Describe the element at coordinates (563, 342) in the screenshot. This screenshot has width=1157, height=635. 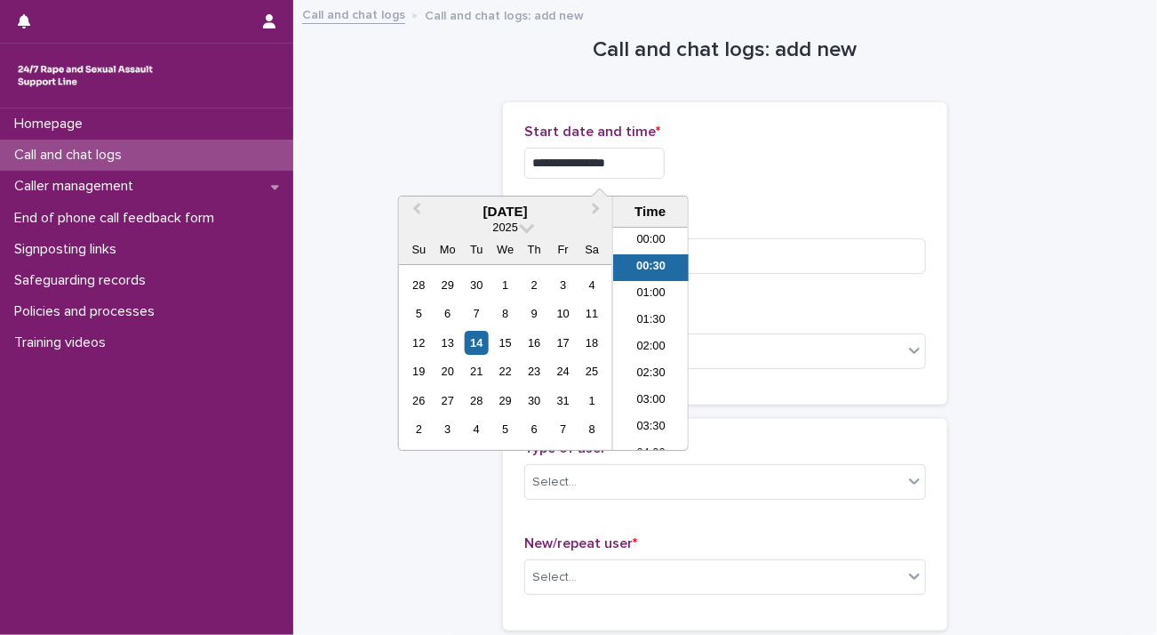
I see `div: Choose Friday, October 17th, 2025` at that location.